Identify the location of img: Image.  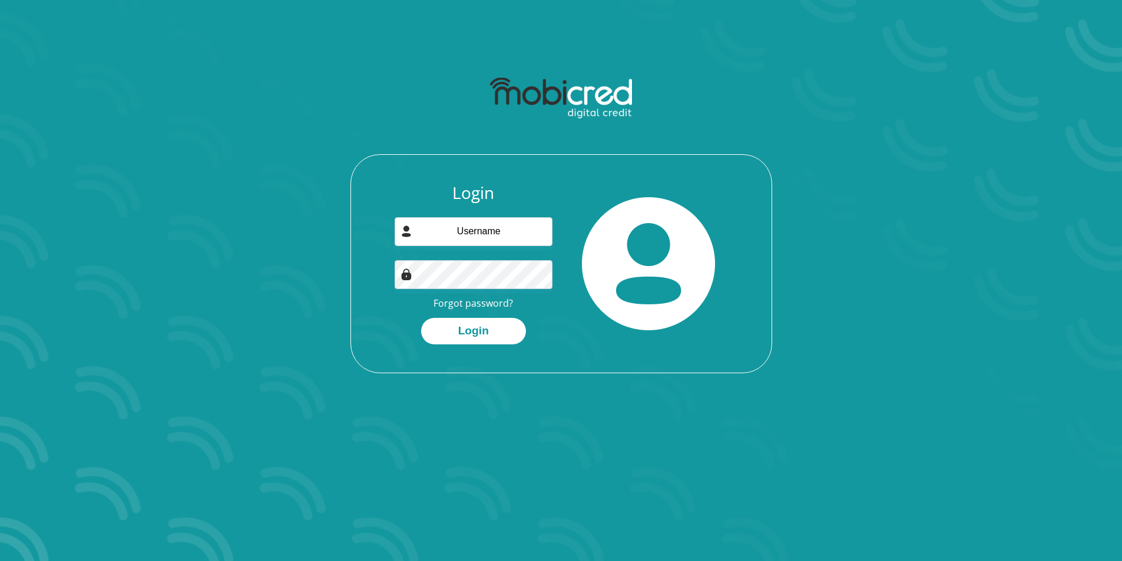
(406, 274).